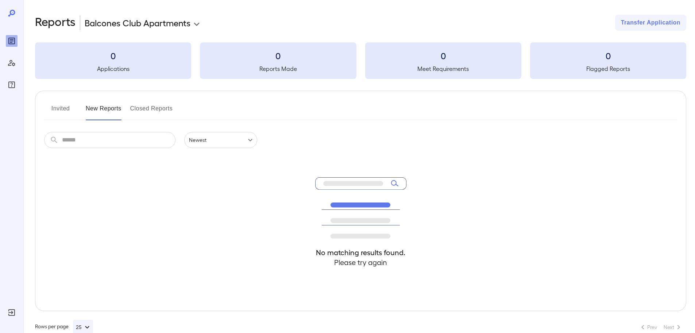 Image resolution: width=695 pixels, height=333 pixels. Describe the element at coordinates (221, 140) in the screenshot. I see `div: Newest` at that location.